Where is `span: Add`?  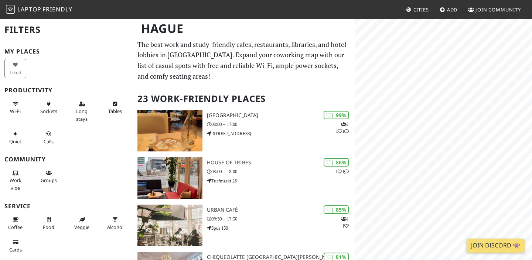 span: Add is located at coordinates (452, 10).